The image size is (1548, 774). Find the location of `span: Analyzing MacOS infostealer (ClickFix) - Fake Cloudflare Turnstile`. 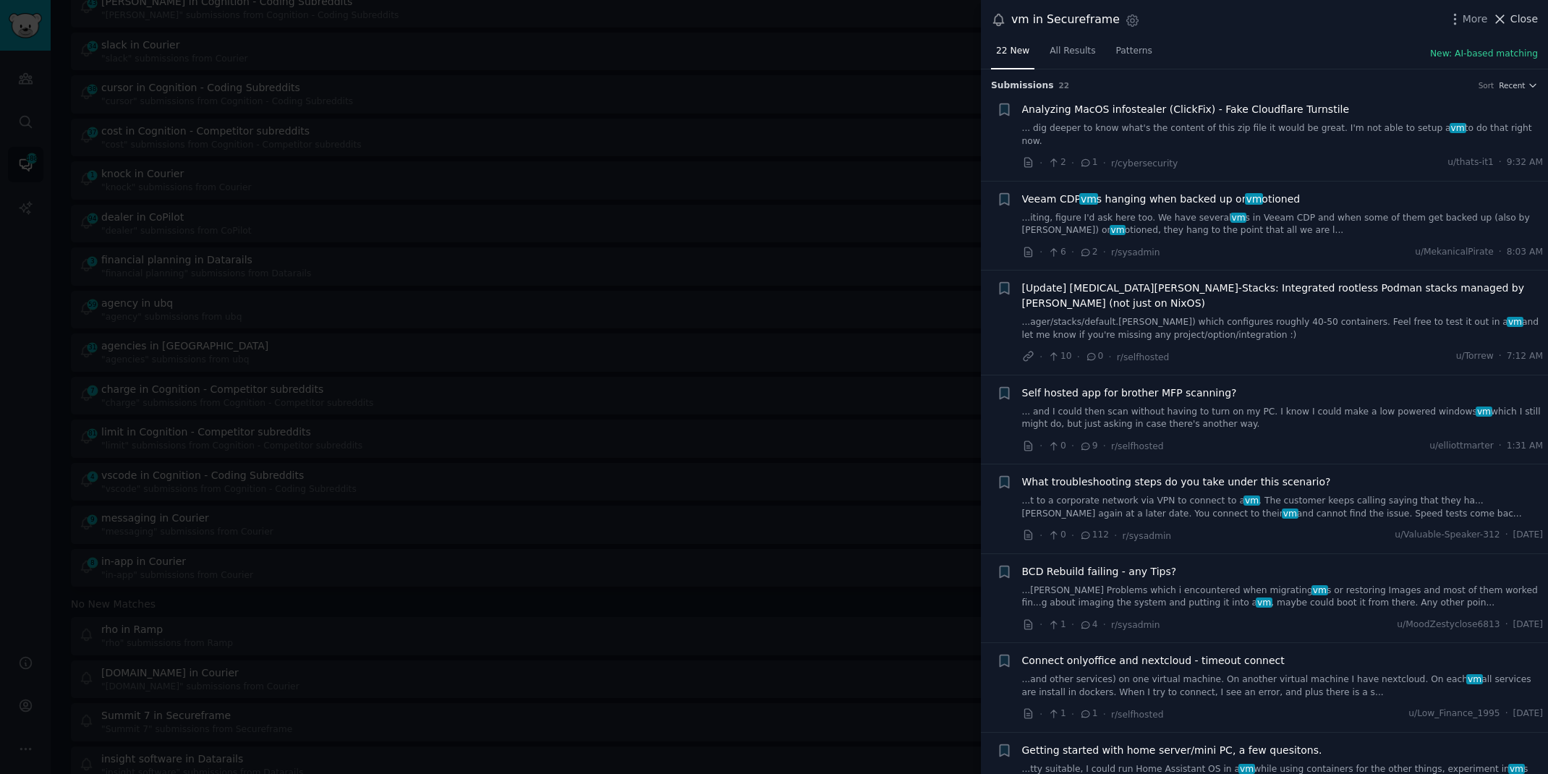

span: Analyzing MacOS infostealer (ClickFix) - Fake Cloudflare Turnstile is located at coordinates (1186, 109).